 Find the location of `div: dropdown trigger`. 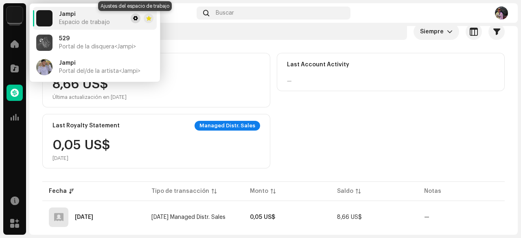

div: dropdown trigger is located at coordinates (450, 32).